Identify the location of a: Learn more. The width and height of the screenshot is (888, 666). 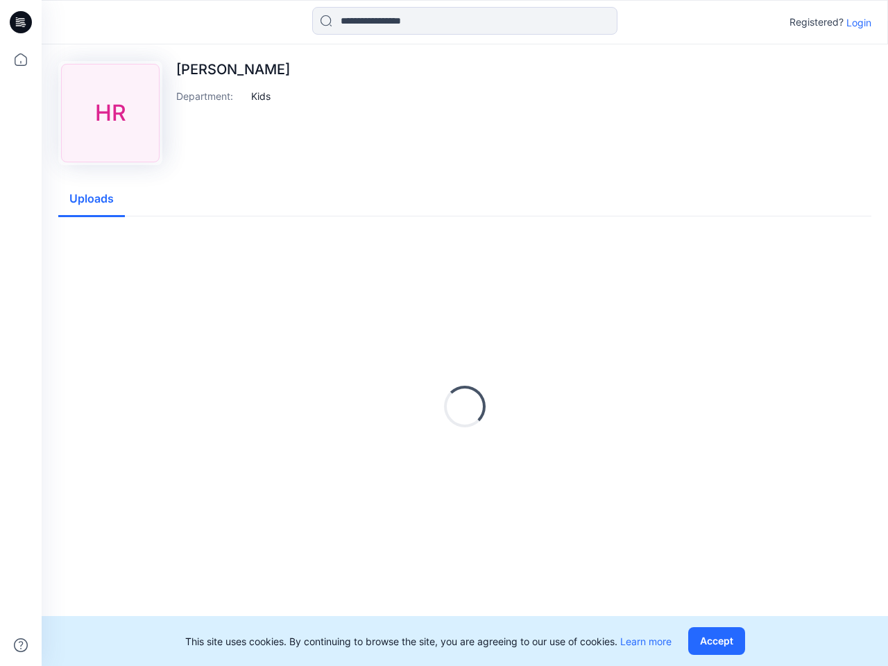
(646, 641).